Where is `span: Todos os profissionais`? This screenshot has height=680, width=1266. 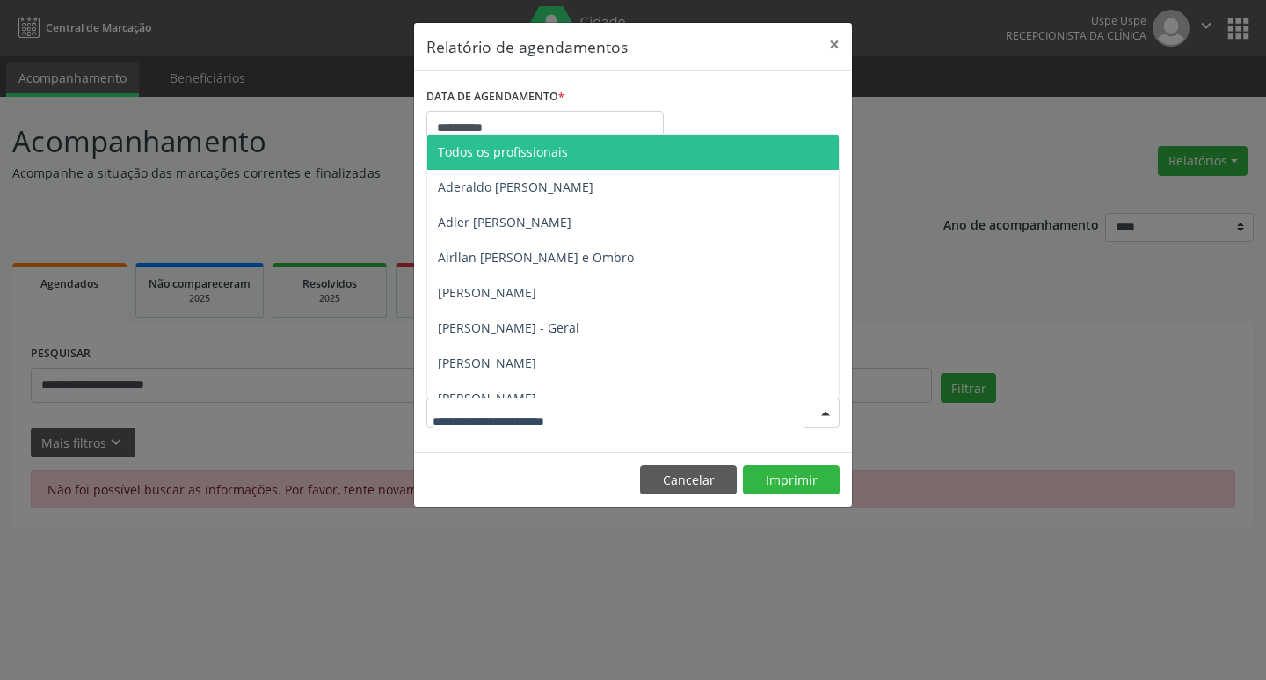
span: Todos os profissionais is located at coordinates (503, 151).